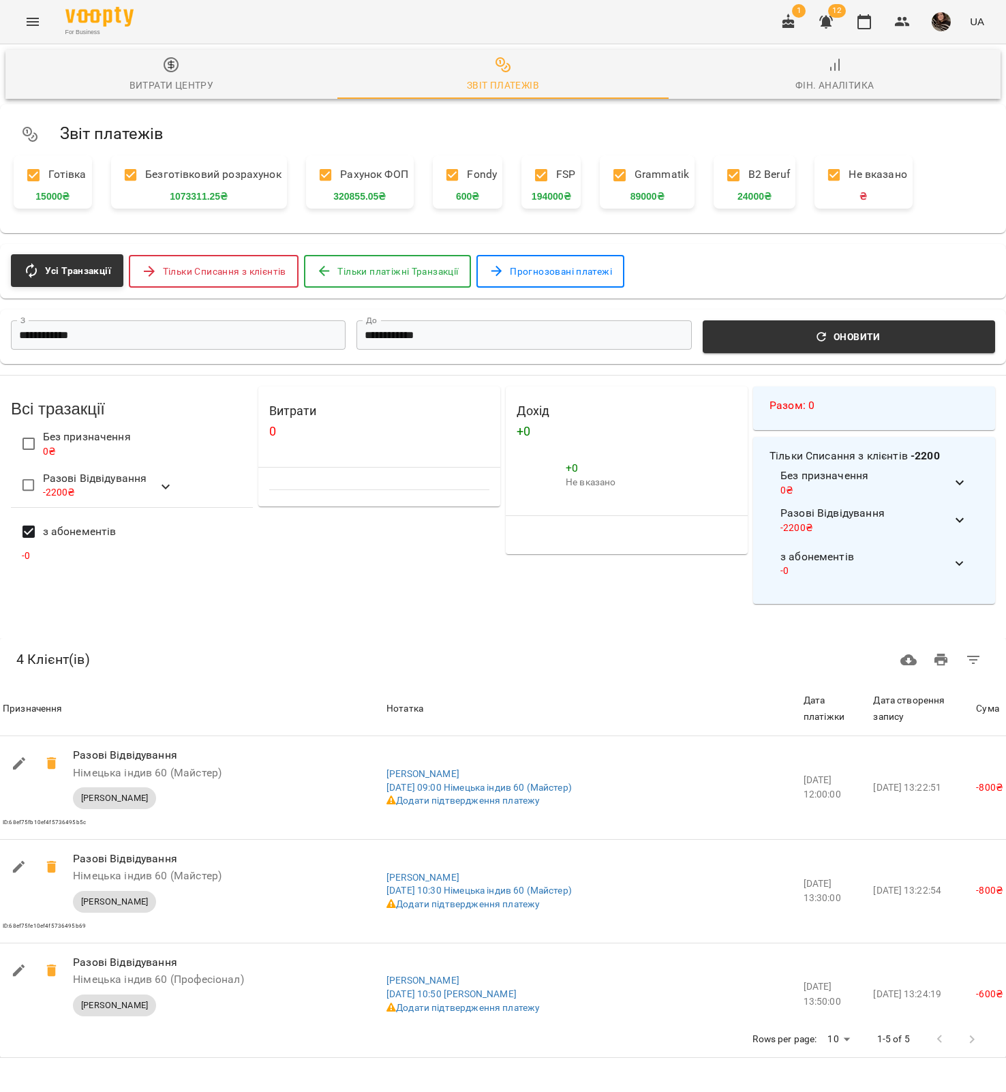  Describe the element at coordinates (874, 456) in the screenshot. I see `h4: Тільки Списання з клієнтів` at that location.